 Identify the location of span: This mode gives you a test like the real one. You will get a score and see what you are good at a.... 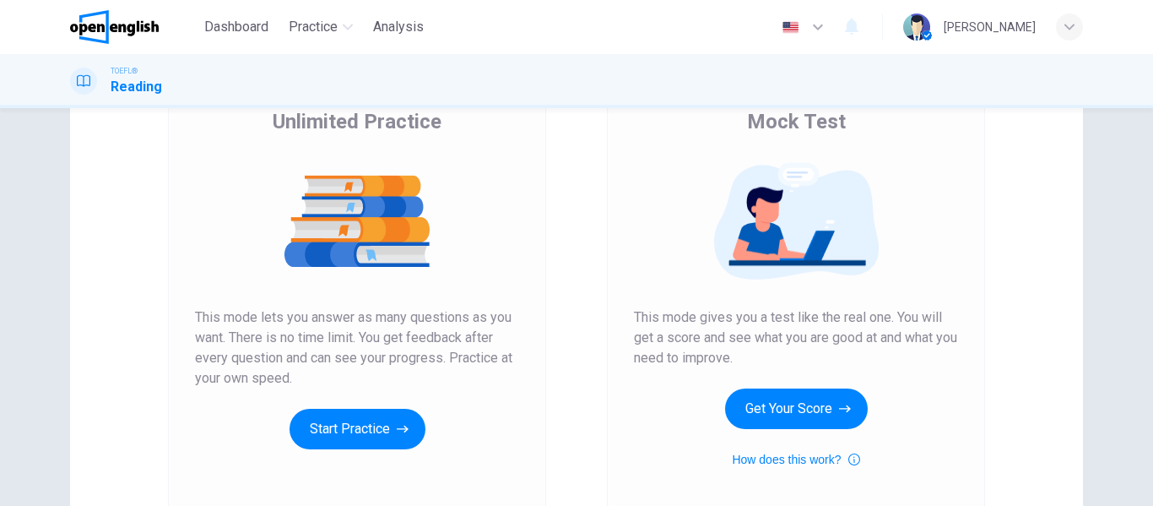
(796, 338).